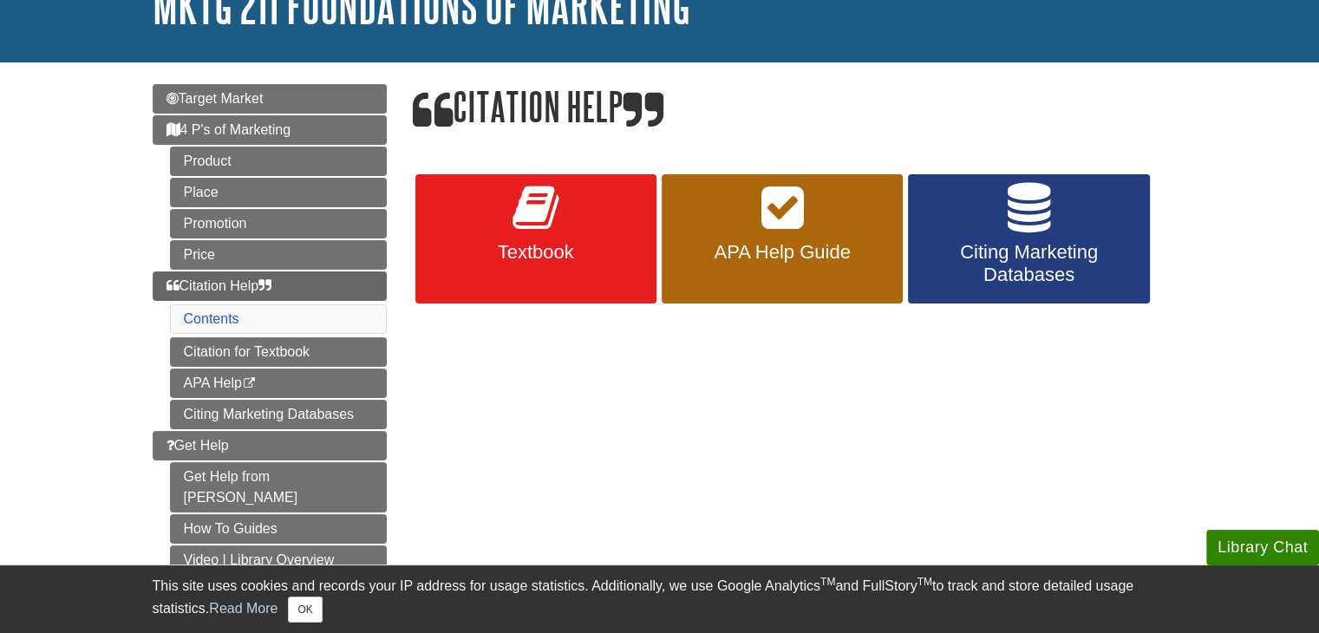  I want to click on a: 4 P's of Marketing, so click(270, 130).